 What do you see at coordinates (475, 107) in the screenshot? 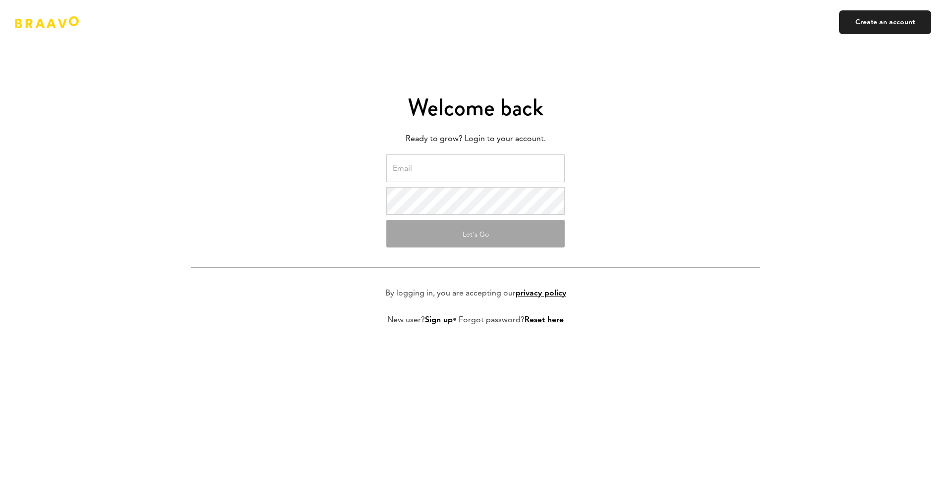
I see `span: Welcome back` at bounding box center [475, 107].